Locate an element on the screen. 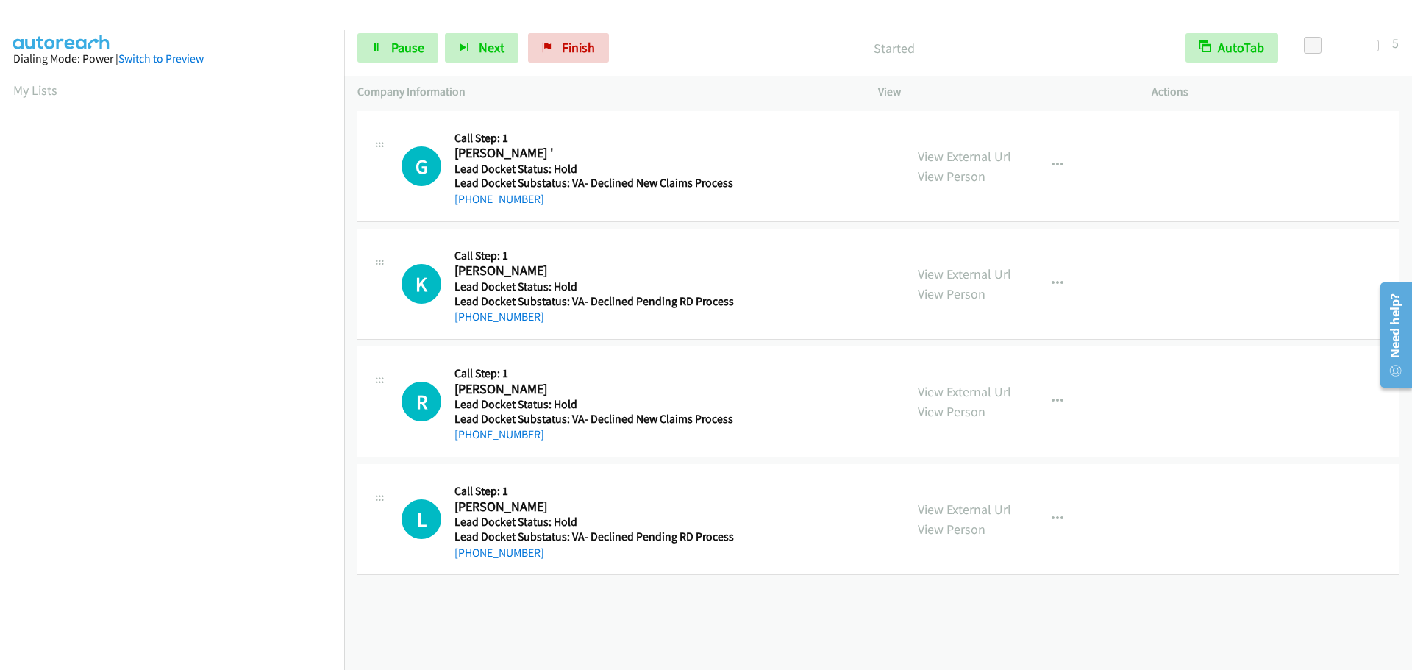 Image resolution: width=1412 pixels, height=670 pixels. button: AutoTab is located at coordinates (1232, 48).